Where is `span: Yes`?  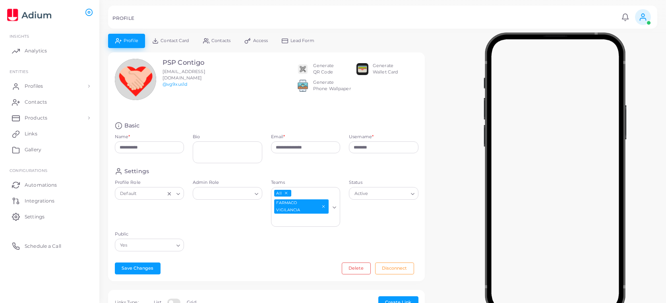 span: Yes is located at coordinates (124, 245).